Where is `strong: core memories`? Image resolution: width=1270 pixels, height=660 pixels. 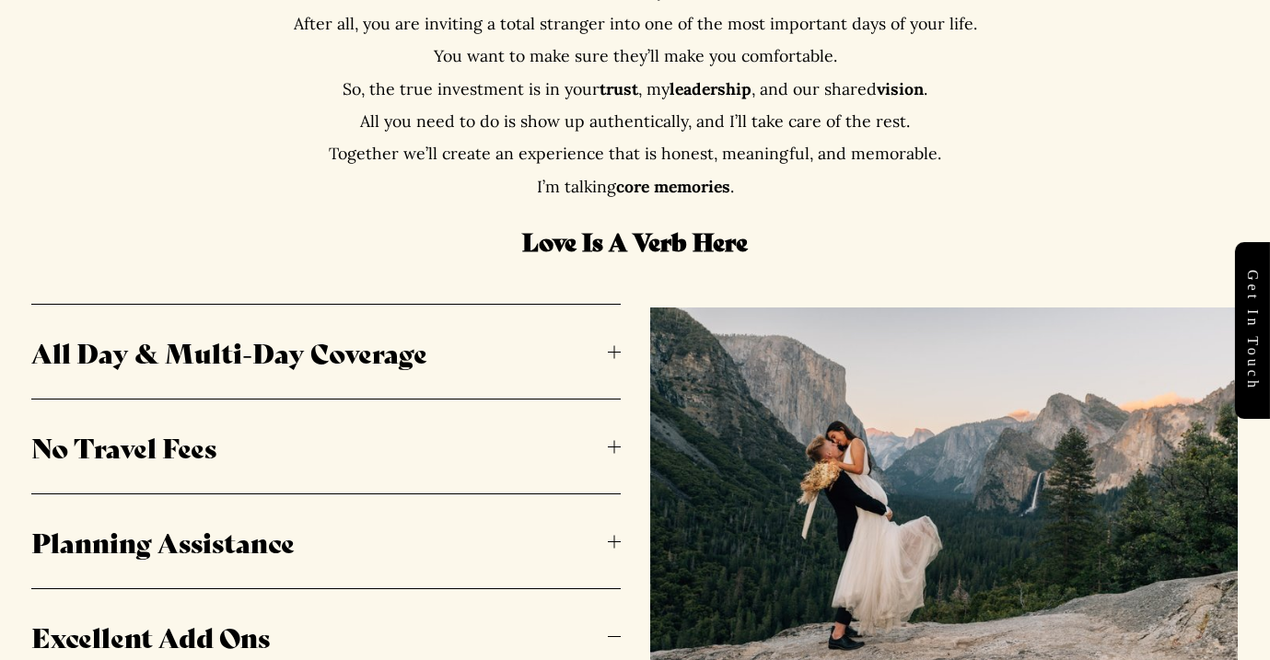 strong: core memories is located at coordinates (673, 186).